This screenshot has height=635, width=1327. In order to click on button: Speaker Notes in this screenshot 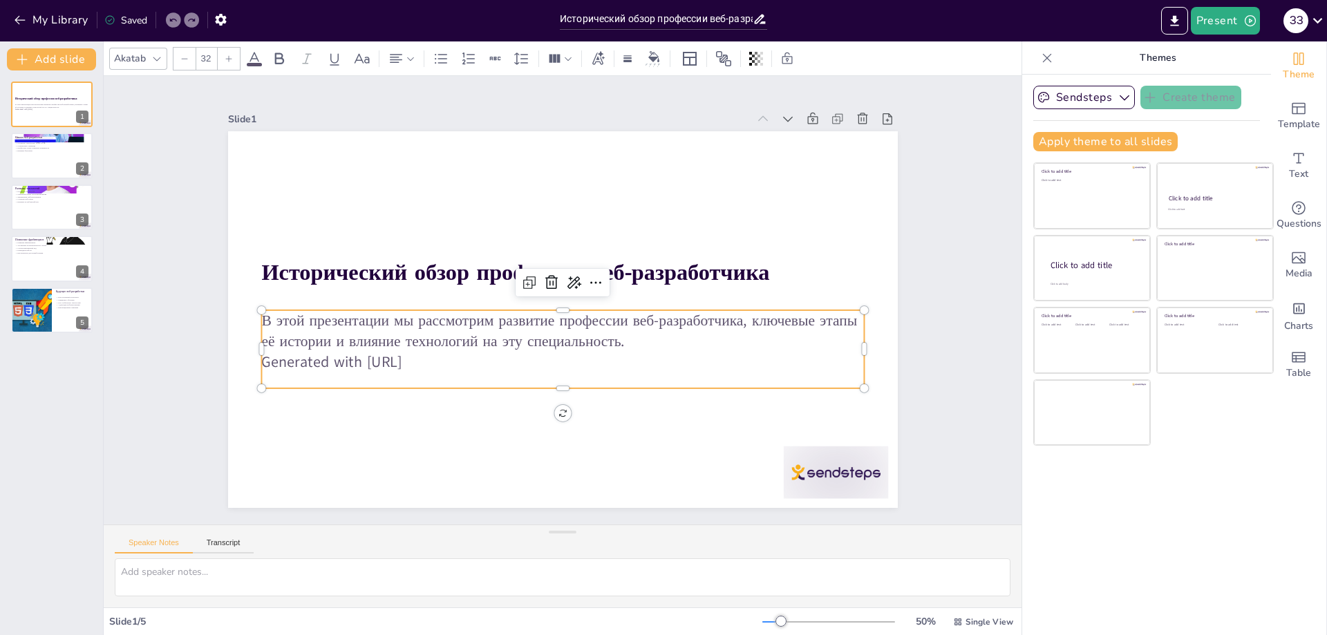, I will do `click(153, 546)`.